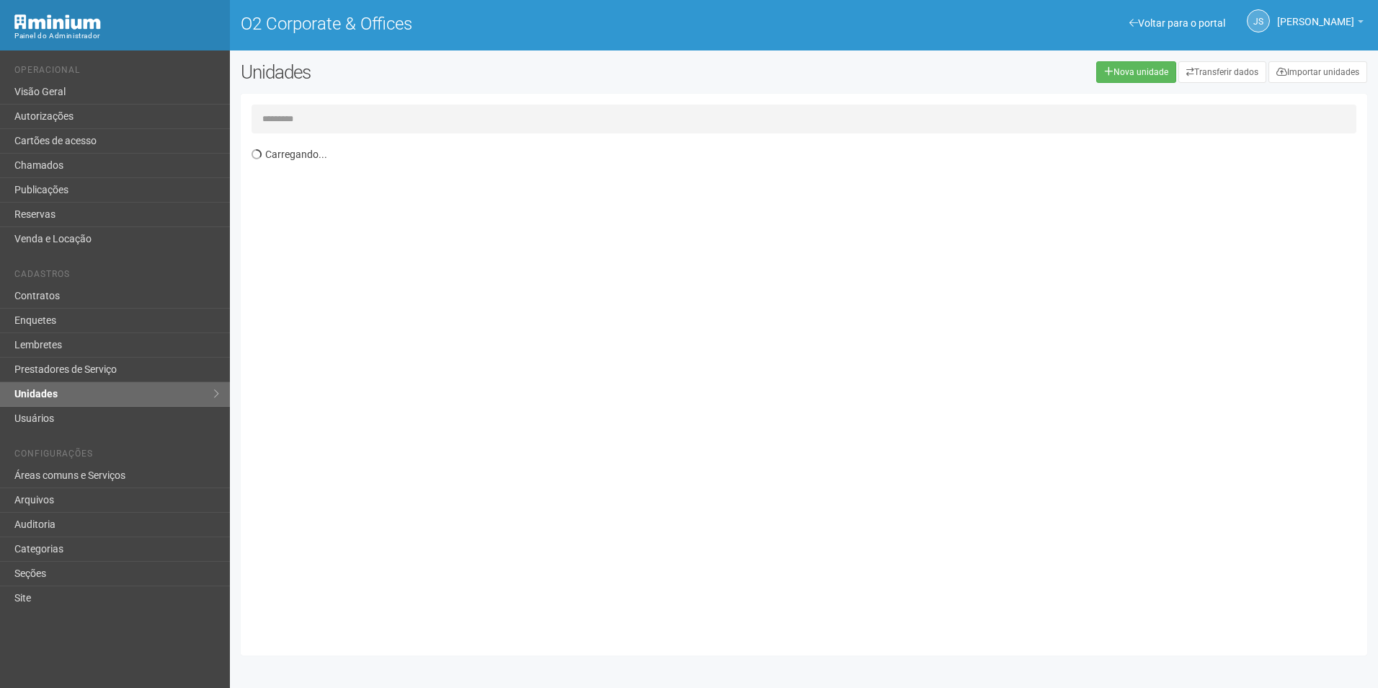  What do you see at coordinates (1259, 21) in the screenshot?
I see `a: JS` at bounding box center [1259, 21].